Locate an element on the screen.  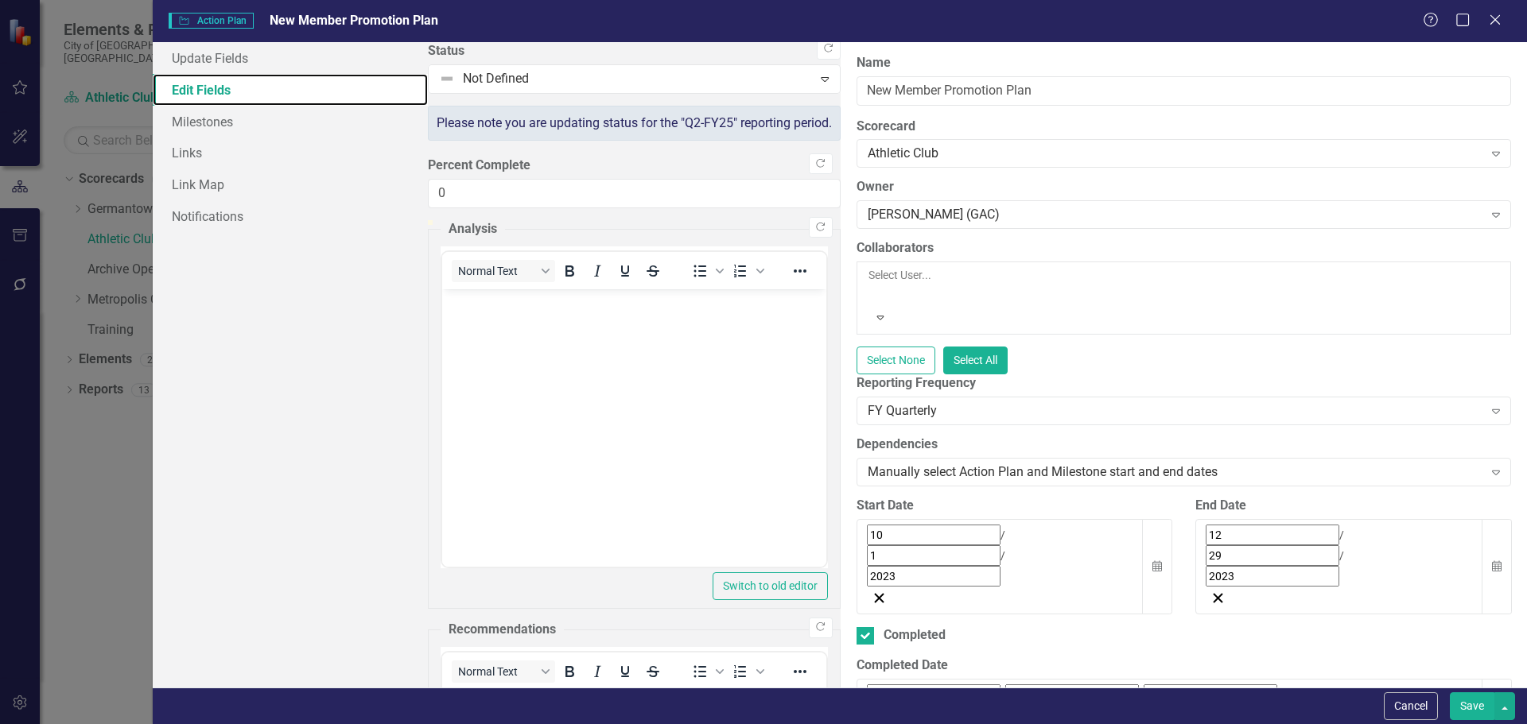
input: Action Plan Name is located at coordinates (1183, 91).